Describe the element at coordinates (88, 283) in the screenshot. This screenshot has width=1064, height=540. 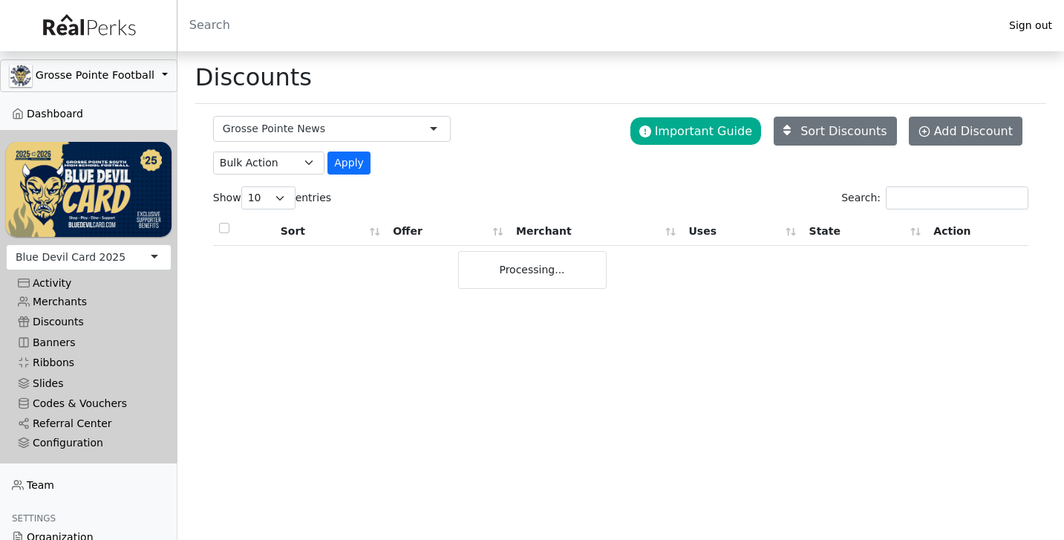
I see `div: Activity` at that location.